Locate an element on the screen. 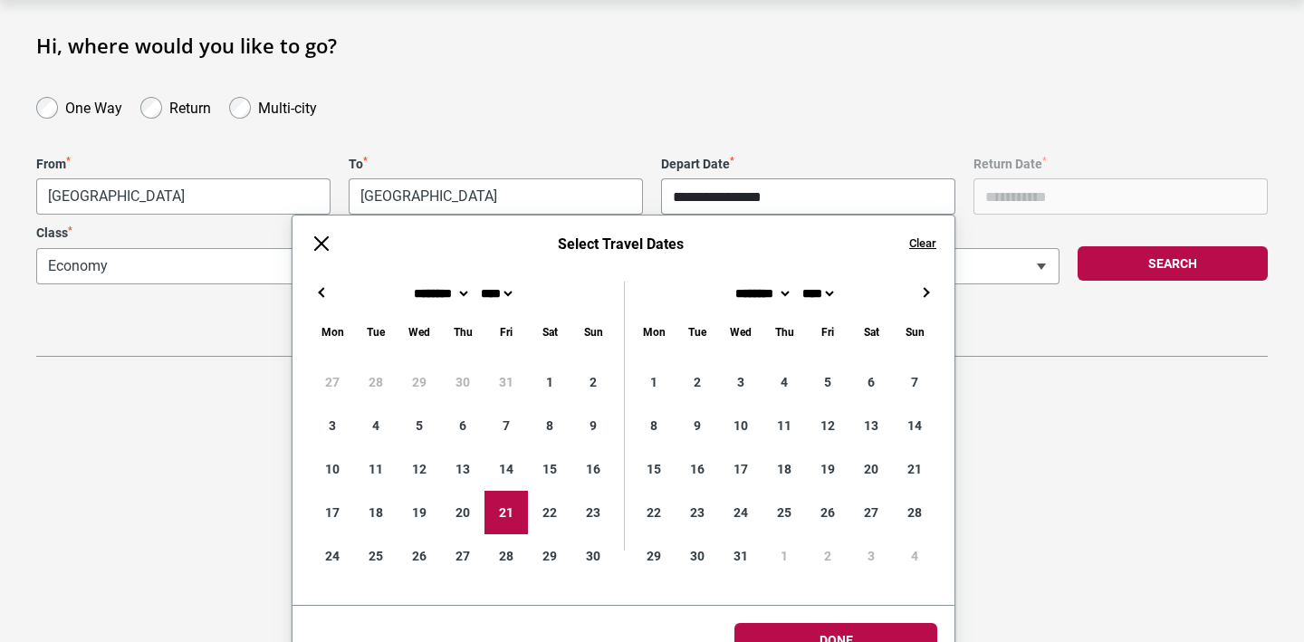 This screenshot has height=642, width=1304. label: To is located at coordinates (495, 164).